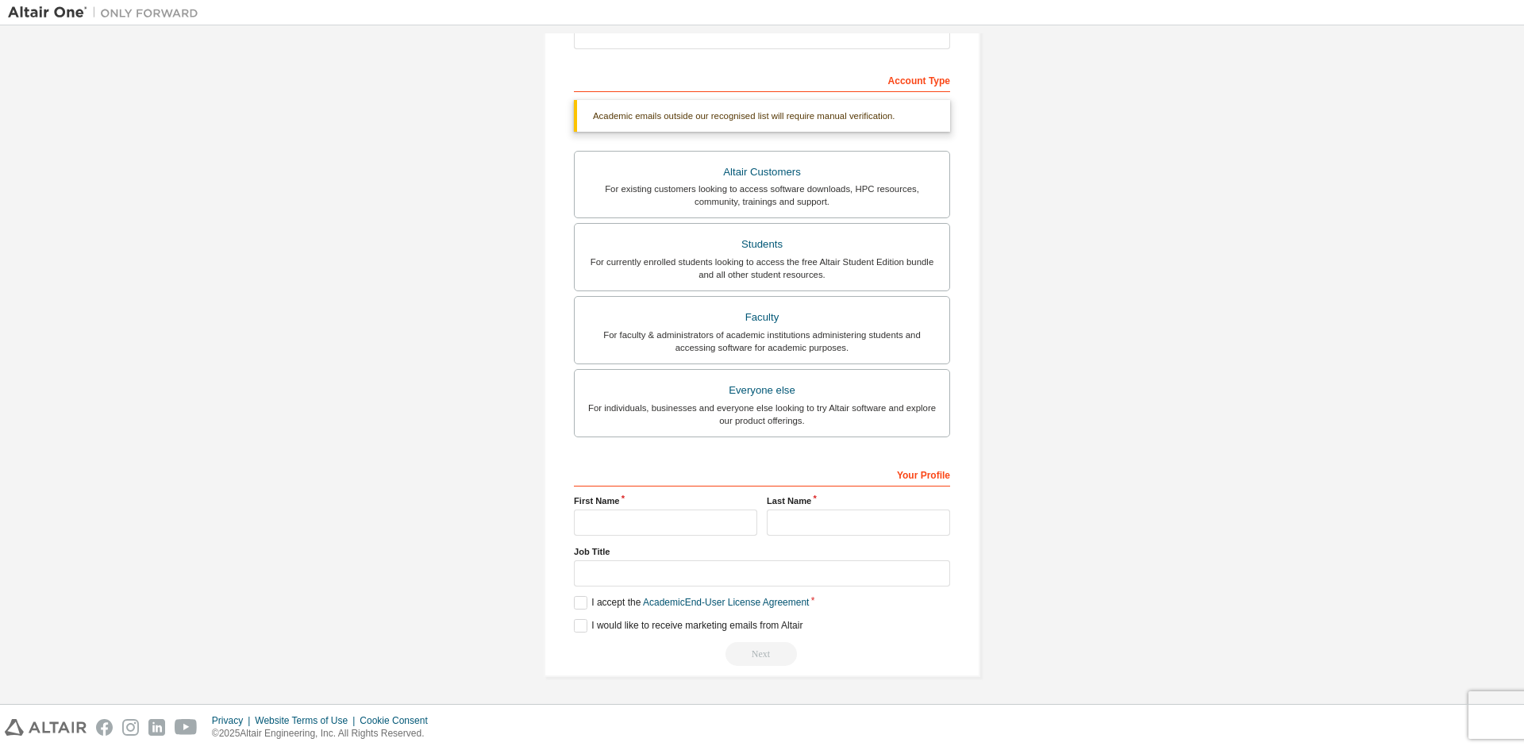 Image resolution: width=1524 pixels, height=750 pixels. What do you see at coordinates (762, 414) in the screenshot?
I see `div: For individuals, businesses and everyone else looking to try Altair software and explore our prod...` at bounding box center [762, 414].